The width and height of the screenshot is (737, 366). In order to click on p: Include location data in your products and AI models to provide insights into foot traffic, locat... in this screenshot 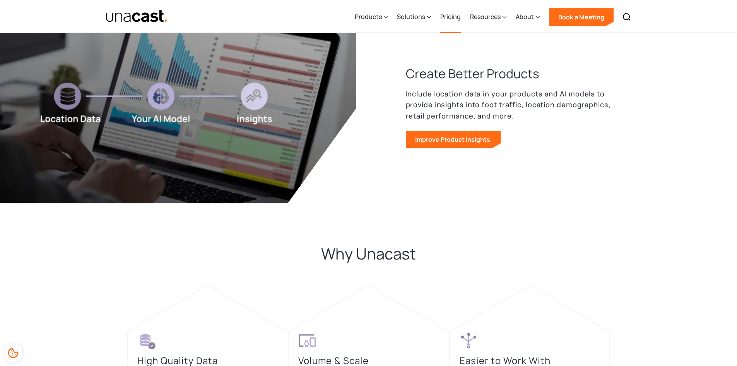, I will do `click(511, 105)`.